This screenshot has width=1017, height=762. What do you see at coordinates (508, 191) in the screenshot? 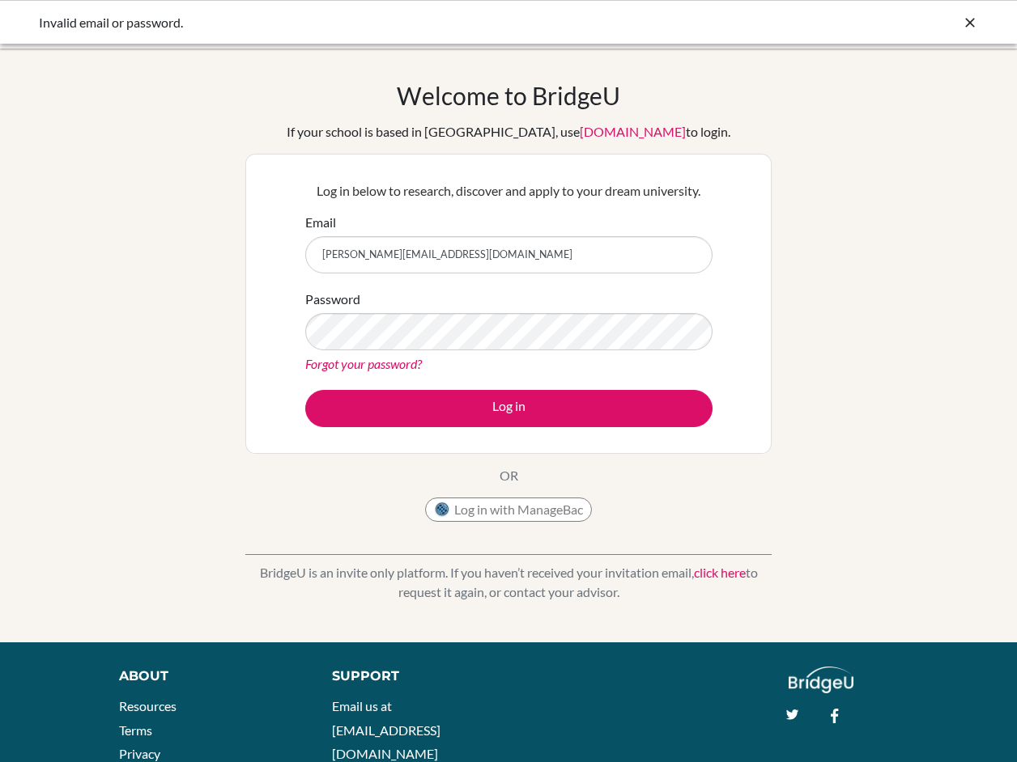
I see `p: Log in below to research, discover and apply to your dream university.` at bounding box center [508, 191].